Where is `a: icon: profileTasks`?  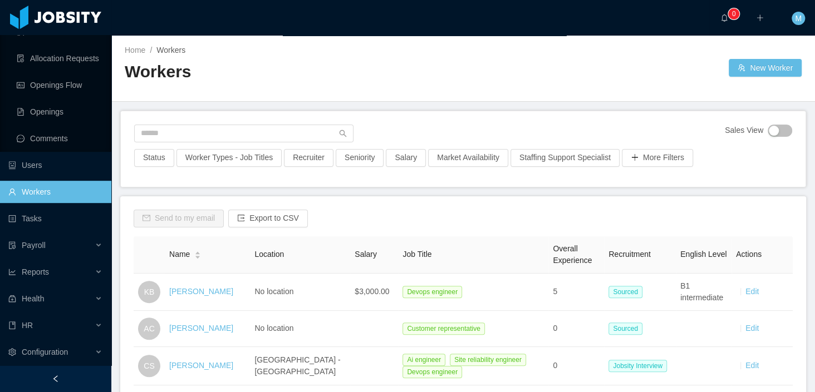
a: icon: profileTasks is located at coordinates (55, 219).